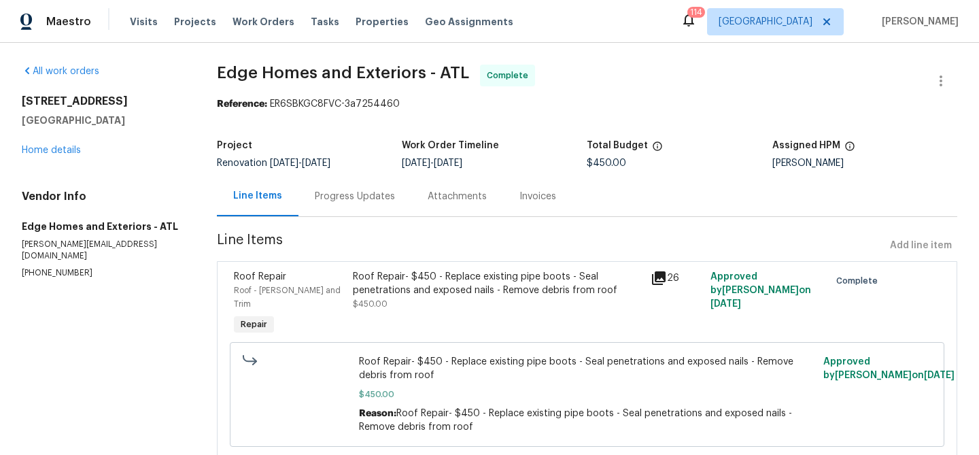  Describe the element at coordinates (498, 284) in the screenshot. I see `div: Roof Repair- $450 - Replace existing pipe boots - Seal penetrations and exposed nails - Remove de...` at that location.